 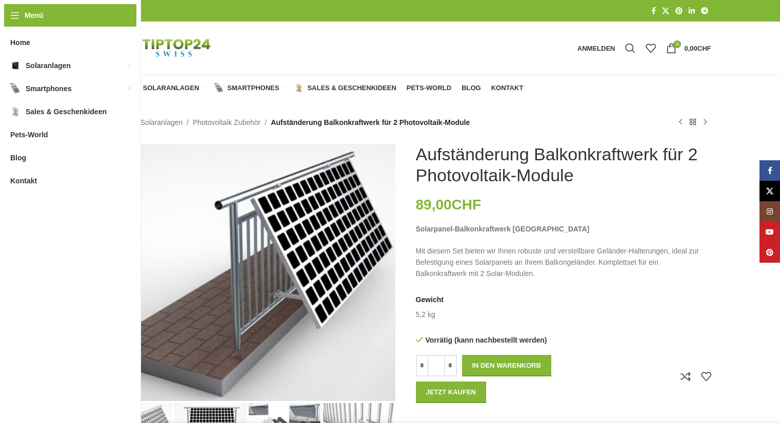 I want to click on a: Photovoltaik Zubehör, so click(x=227, y=123).